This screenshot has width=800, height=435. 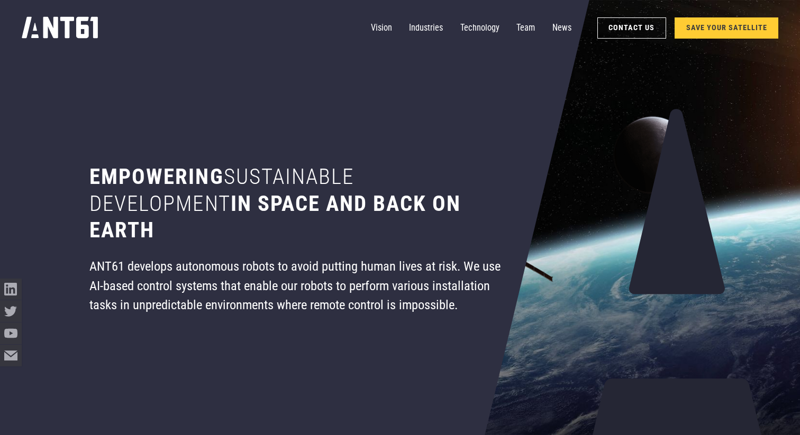 What do you see at coordinates (426, 28) in the screenshot?
I see `a: Industries` at bounding box center [426, 28].